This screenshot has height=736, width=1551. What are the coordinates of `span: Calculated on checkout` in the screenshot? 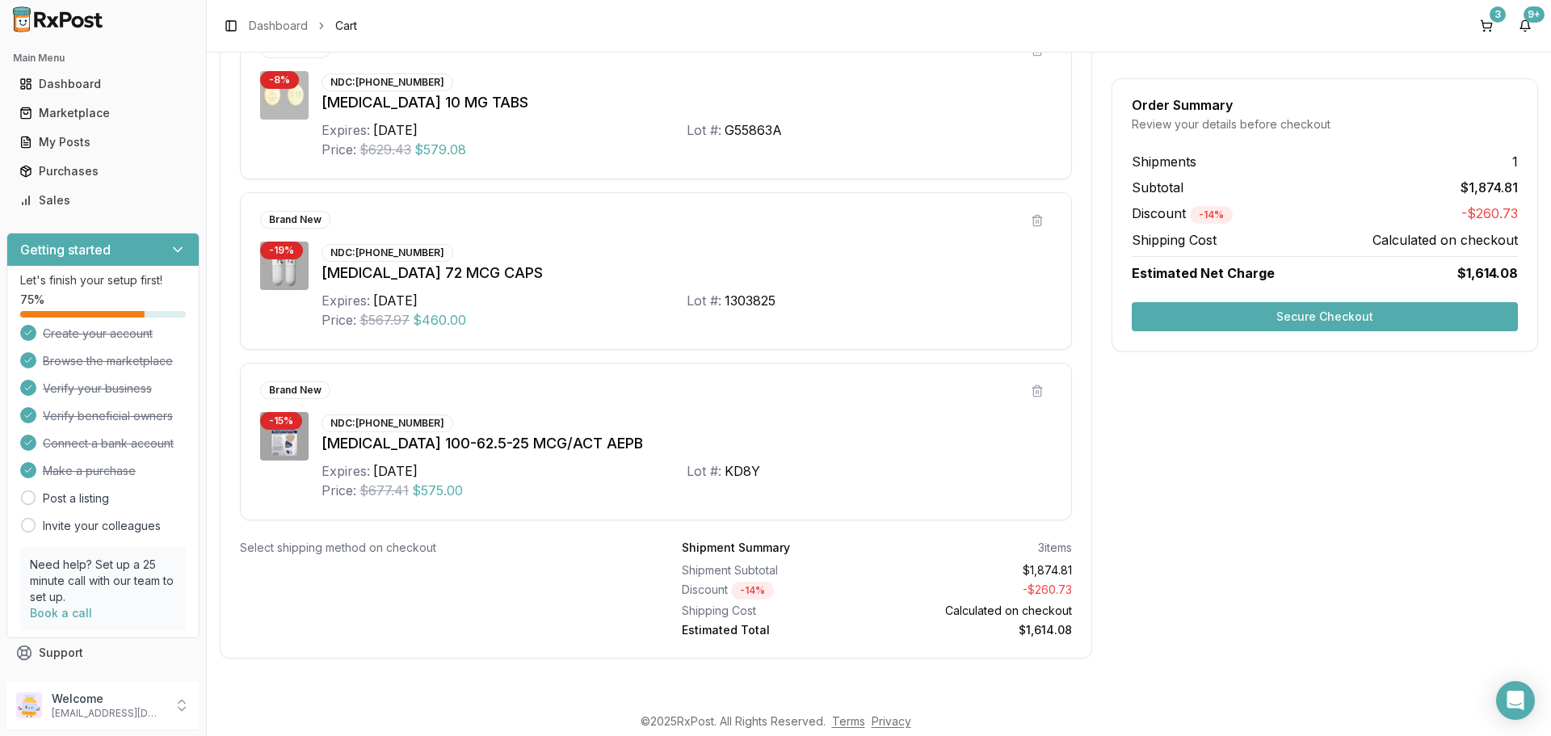 It's located at (1445, 240).